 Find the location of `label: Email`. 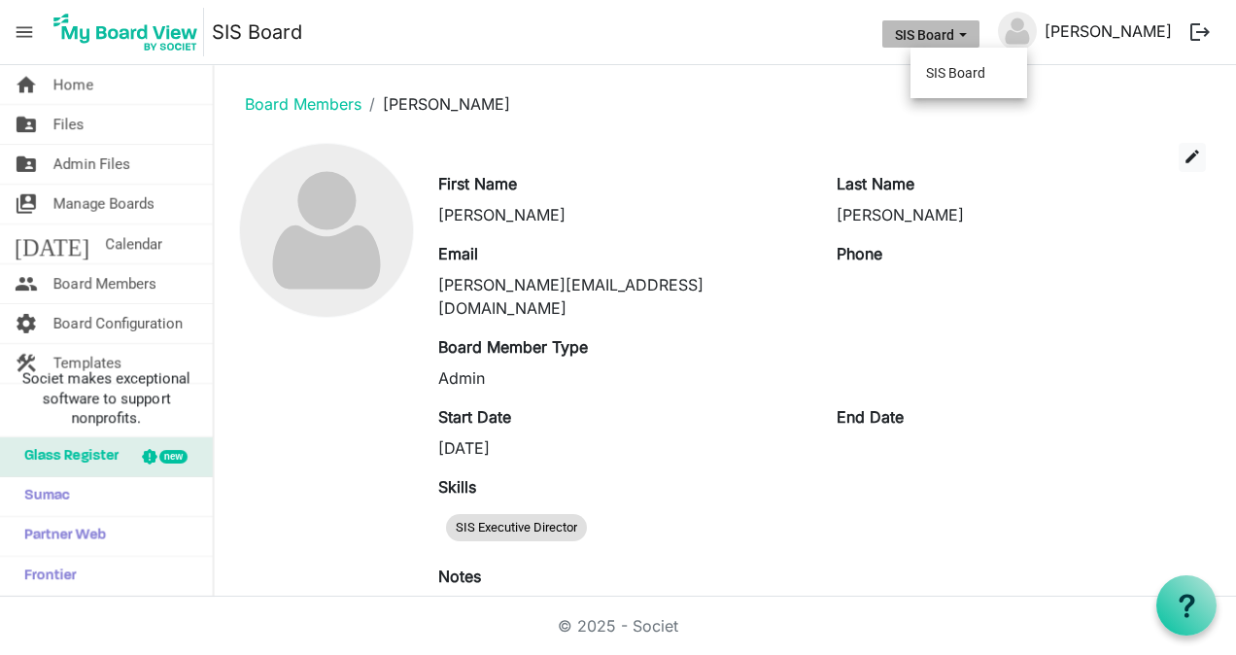

label: Email is located at coordinates (458, 254).